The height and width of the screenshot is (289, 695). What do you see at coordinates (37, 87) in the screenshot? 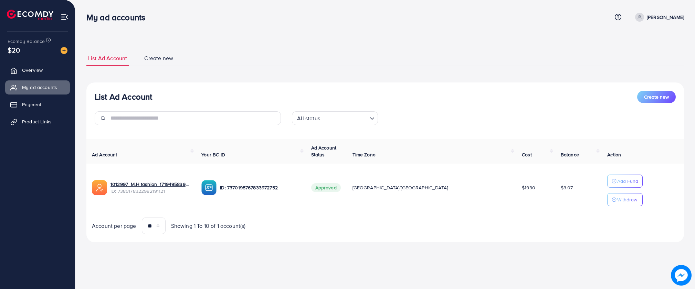
I see `a: My ad accounts` at bounding box center [37, 87].